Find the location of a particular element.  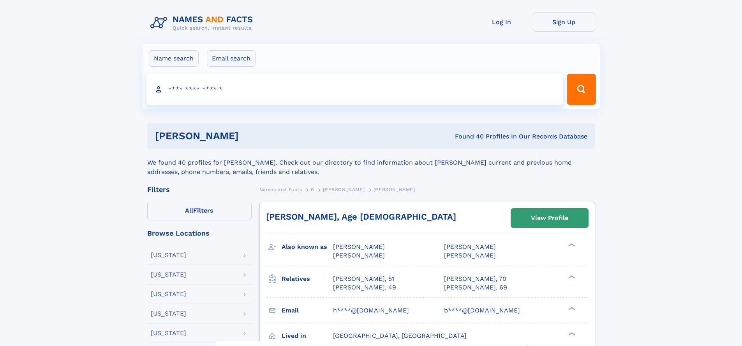

span: B is located at coordinates (313, 189).